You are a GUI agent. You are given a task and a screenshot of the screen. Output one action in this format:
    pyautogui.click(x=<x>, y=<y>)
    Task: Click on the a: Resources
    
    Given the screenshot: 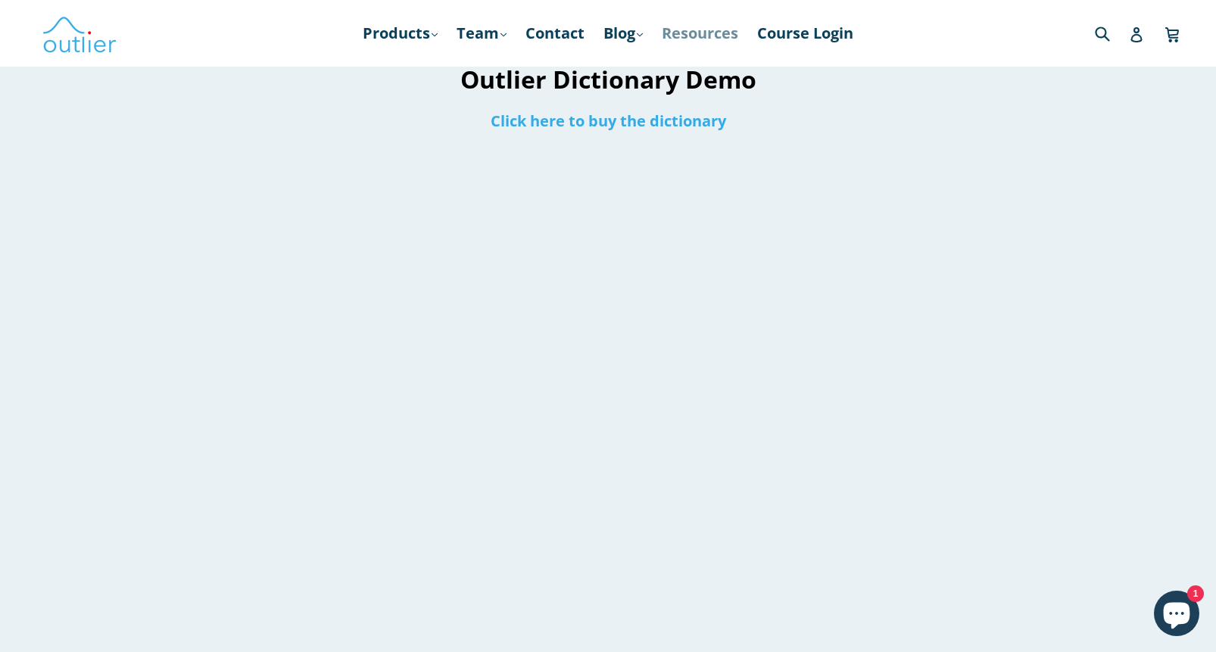 What is the action you would take?
    pyautogui.click(x=700, y=33)
    